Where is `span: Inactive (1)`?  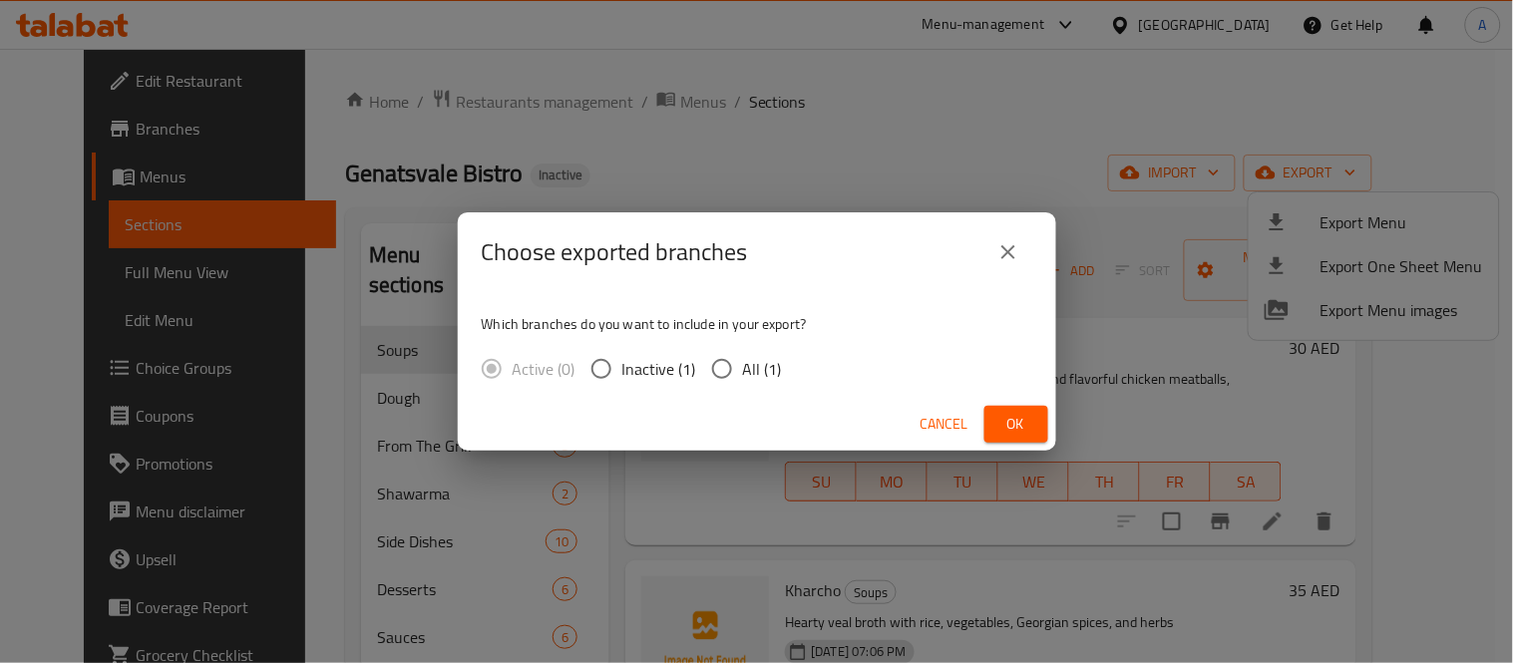
span: Inactive (1) is located at coordinates (659, 369).